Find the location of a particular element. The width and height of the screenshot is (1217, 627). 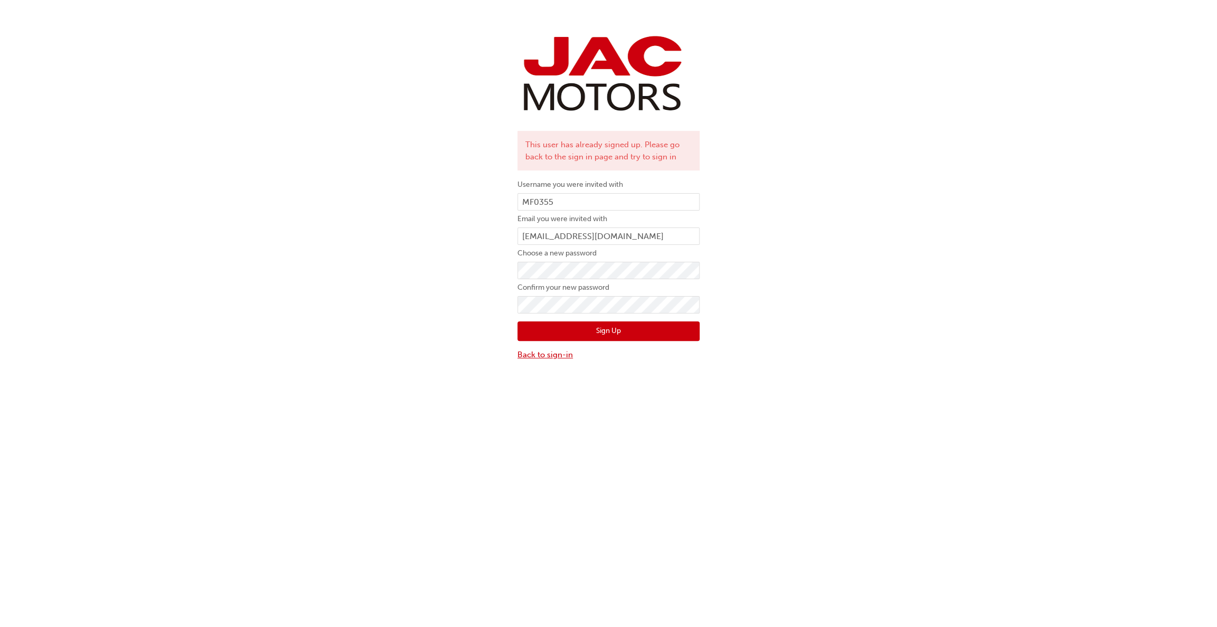

button: Sign Up is located at coordinates (608, 331).